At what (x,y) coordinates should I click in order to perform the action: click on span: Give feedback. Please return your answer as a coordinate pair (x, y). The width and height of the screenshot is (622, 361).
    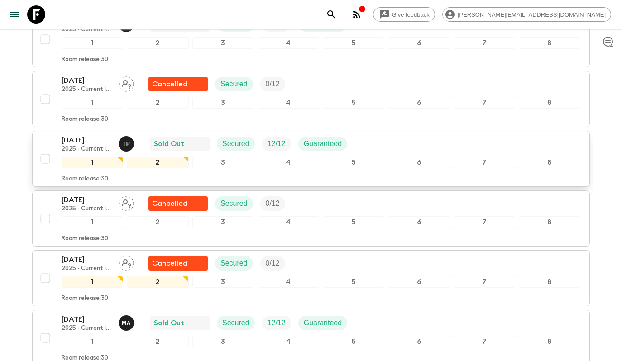
    Looking at the image, I should click on (411, 14).